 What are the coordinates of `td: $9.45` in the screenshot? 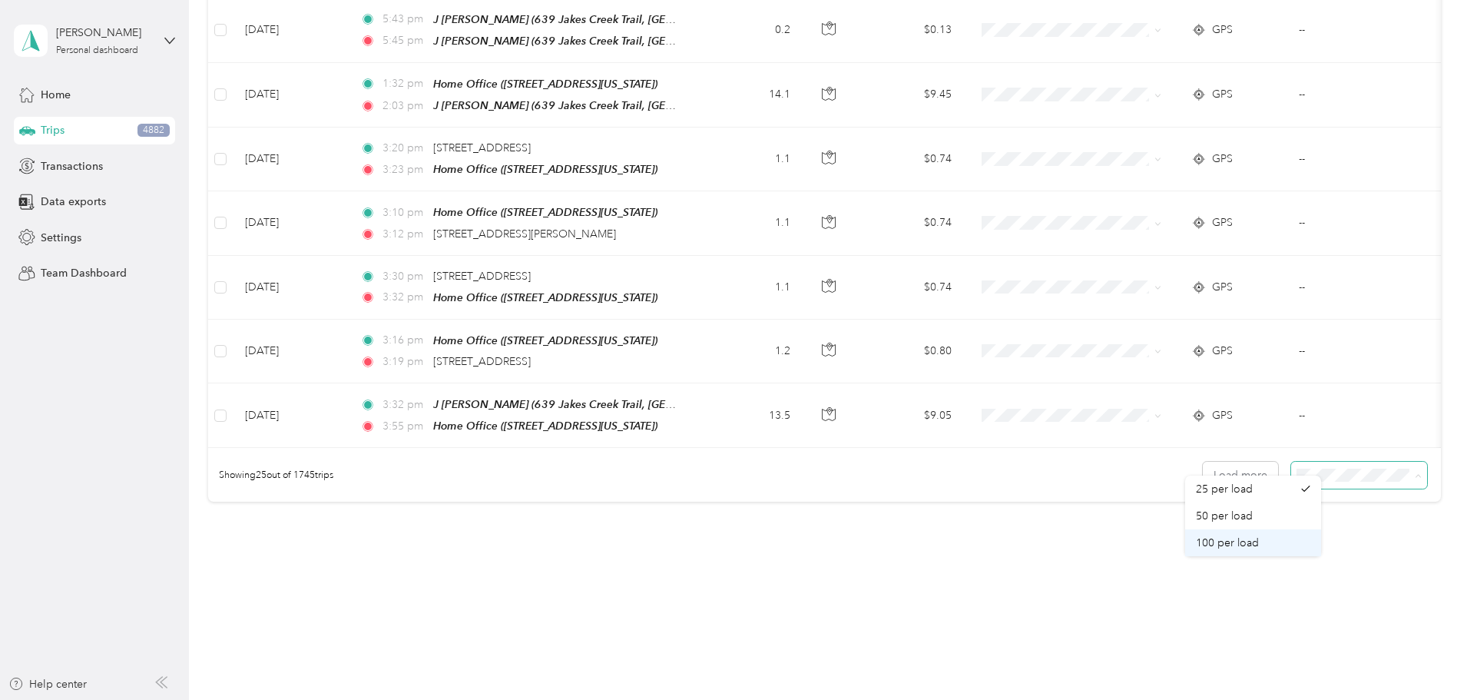 It's located at (910, 95).